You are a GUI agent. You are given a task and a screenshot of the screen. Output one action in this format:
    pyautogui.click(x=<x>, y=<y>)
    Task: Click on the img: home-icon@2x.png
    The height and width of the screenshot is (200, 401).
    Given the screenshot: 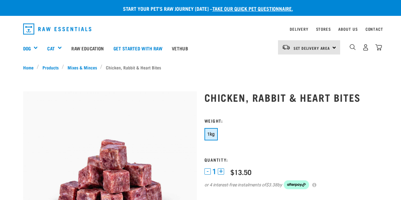 What is the action you would take?
    pyautogui.click(x=379, y=47)
    